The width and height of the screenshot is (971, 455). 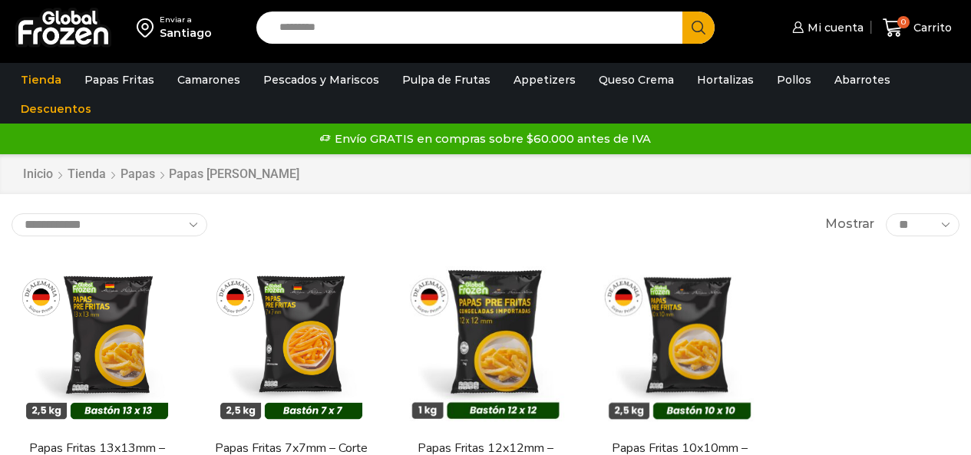 What do you see at coordinates (160, 174) in the screenshot?
I see `nav: Breadcrumb` at bounding box center [160, 174].